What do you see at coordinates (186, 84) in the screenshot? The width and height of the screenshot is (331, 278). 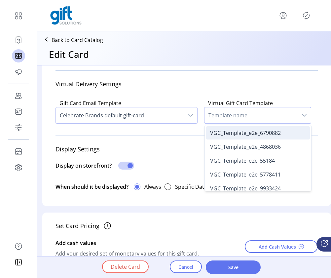 I see `div: Virtual Delivery Settings` at bounding box center [186, 84].